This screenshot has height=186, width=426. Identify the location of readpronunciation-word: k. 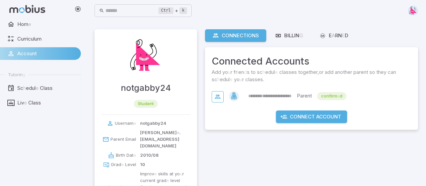
(183, 10).